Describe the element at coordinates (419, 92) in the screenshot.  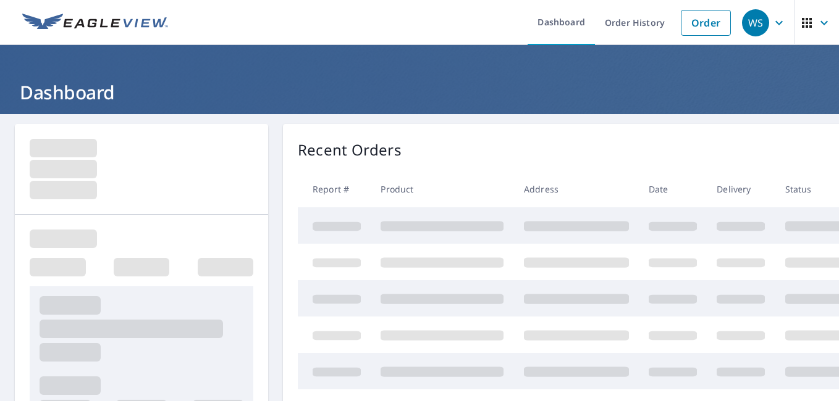
I see `h1: Dashboard` at that location.